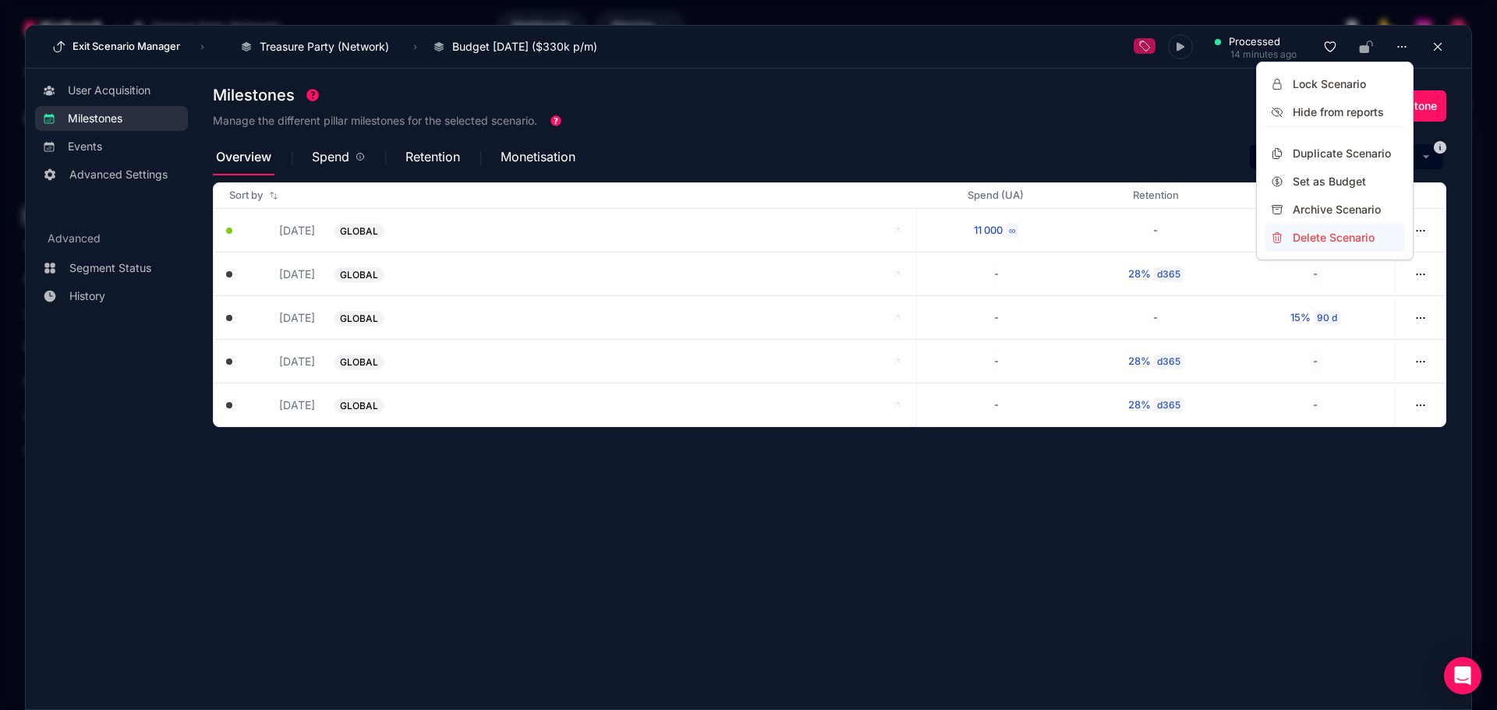 The image size is (1497, 710). Describe the element at coordinates (1346, 154) in the screenshot. I see `div: Duplicate Scenario` at that location.